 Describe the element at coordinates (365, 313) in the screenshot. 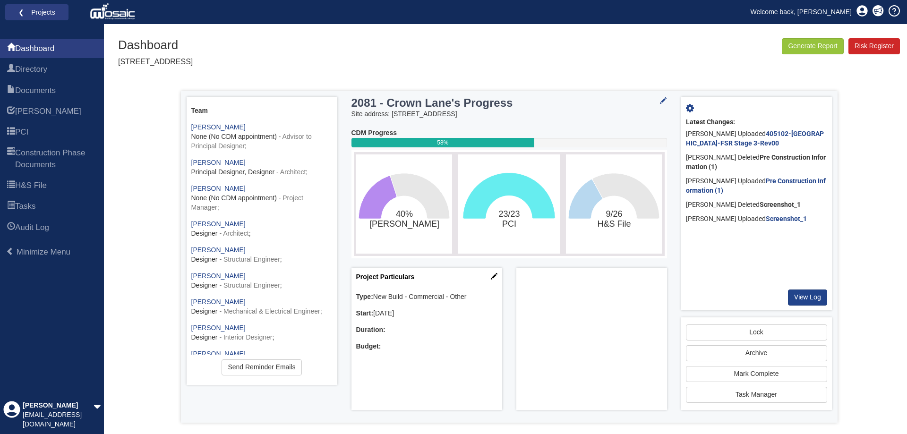

I see `b: Start:` at that location.